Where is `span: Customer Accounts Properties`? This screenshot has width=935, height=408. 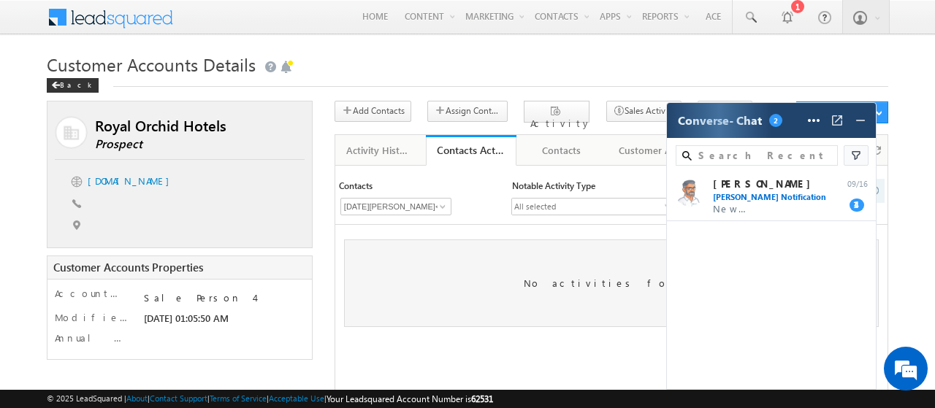
span: Customer Accounts Properties is located at coordinates (128, 267).